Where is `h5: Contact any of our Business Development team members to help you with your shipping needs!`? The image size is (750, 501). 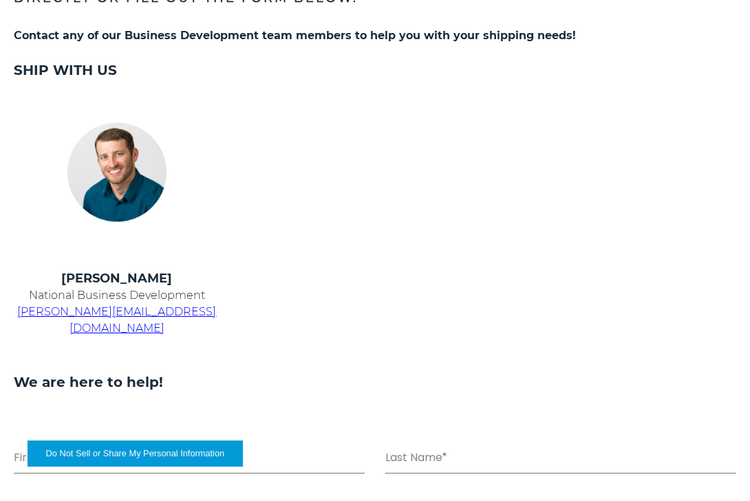 h5: Contact any of our Business Development team members to help you with your shipping needs! is located at coordinates (375, 36).